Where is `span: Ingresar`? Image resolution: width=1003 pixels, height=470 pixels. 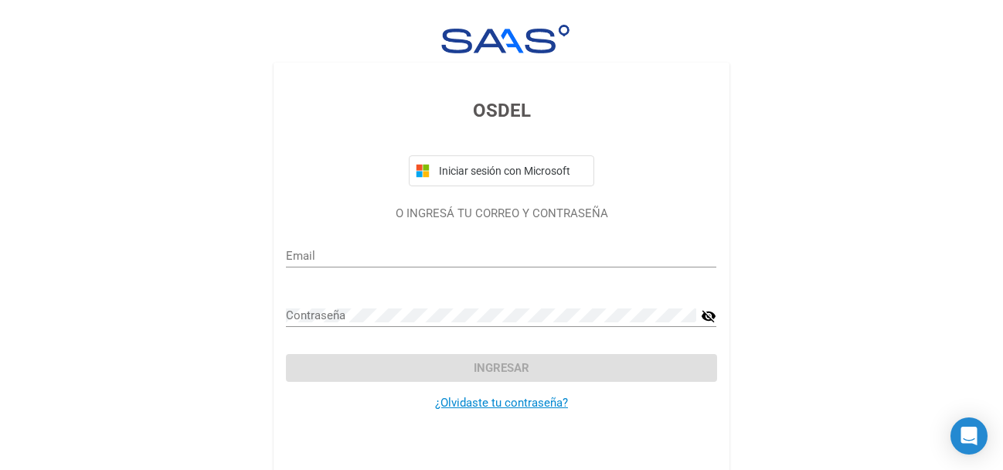
span: Ingresar is located at coordinates (501, 368).